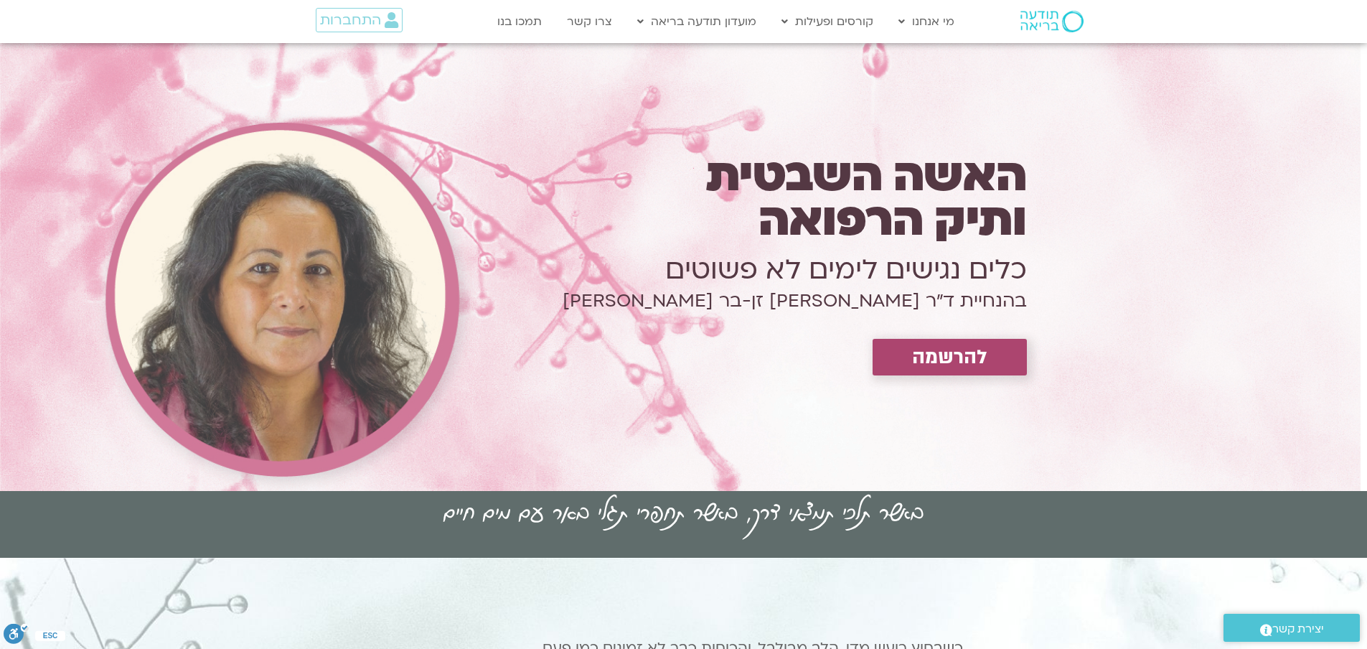 The image size is (1367, 649). I want to click on a: קורסים ופעילות, so click(828, 22).